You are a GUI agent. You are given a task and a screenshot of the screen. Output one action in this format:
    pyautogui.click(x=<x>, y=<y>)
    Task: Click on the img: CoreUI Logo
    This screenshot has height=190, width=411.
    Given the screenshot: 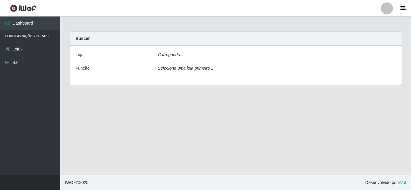 What is the action you would take?
    pyautogui.click(x=23, y=8)
    